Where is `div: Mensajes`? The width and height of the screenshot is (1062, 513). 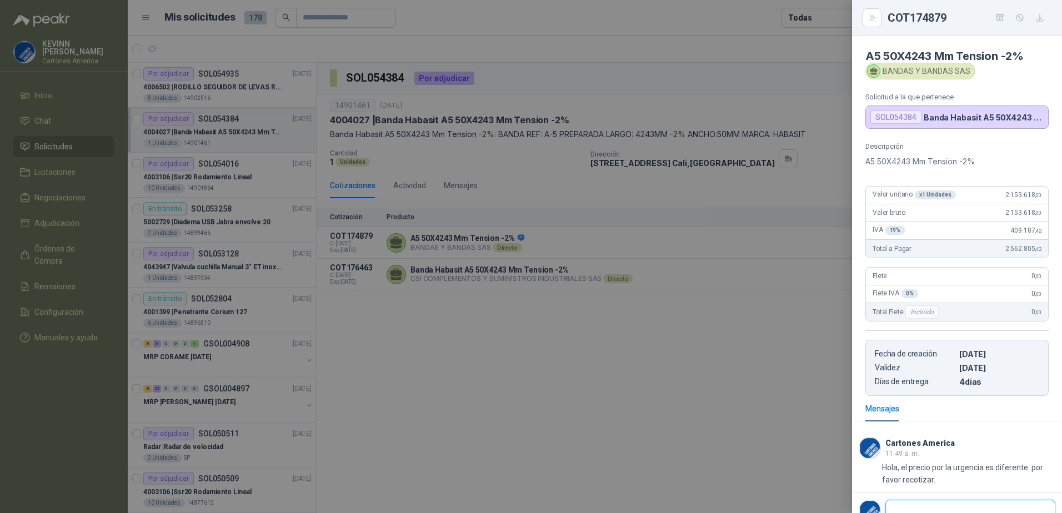
div: Mensajes is located at coordinates (882, 409).